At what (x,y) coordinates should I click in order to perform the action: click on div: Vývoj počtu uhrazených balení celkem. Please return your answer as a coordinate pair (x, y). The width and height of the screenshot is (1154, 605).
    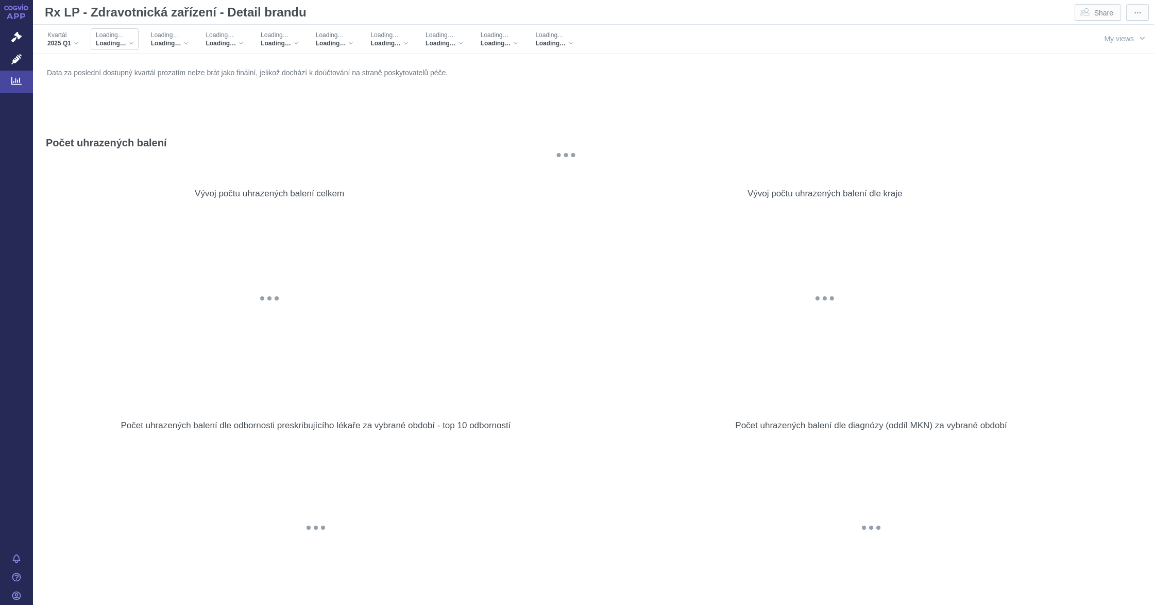
    Looking at the image, I should click on (269, 193).